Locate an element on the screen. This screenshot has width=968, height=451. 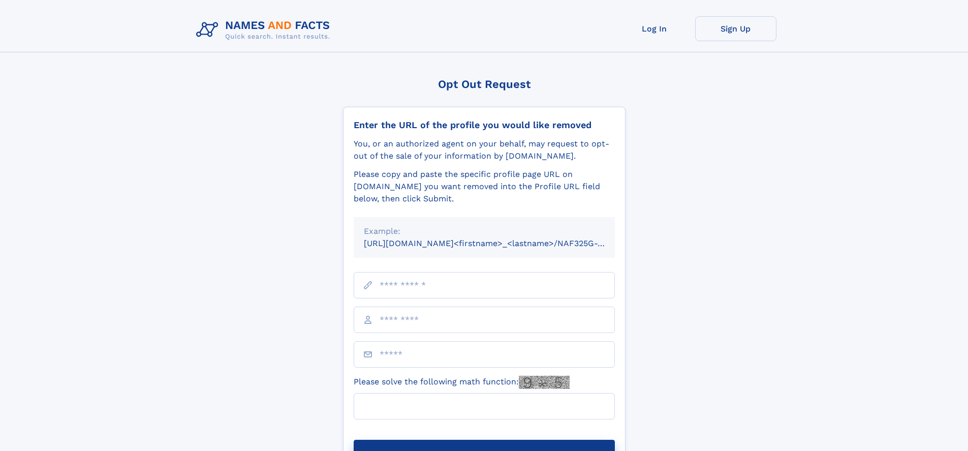
div: Example: is located at coordinates (484, 231).